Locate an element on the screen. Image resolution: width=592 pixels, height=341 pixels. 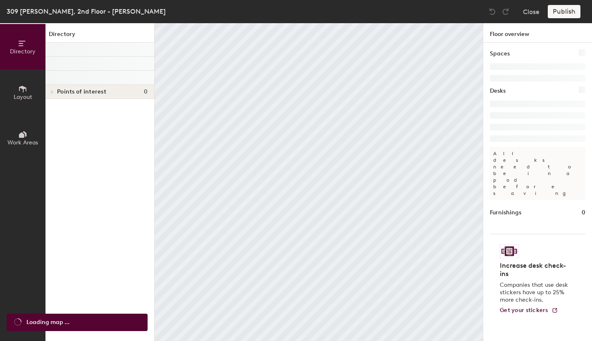
p: All desks need to be in a pod before saving is located at coordinates (537, 173).